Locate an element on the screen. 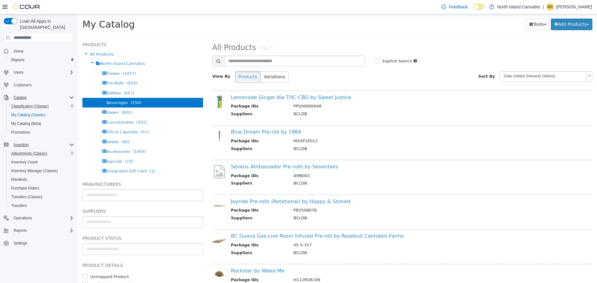 This screenshot has width=597, height=283. a: Manifests is located at coordinates (19, 180).